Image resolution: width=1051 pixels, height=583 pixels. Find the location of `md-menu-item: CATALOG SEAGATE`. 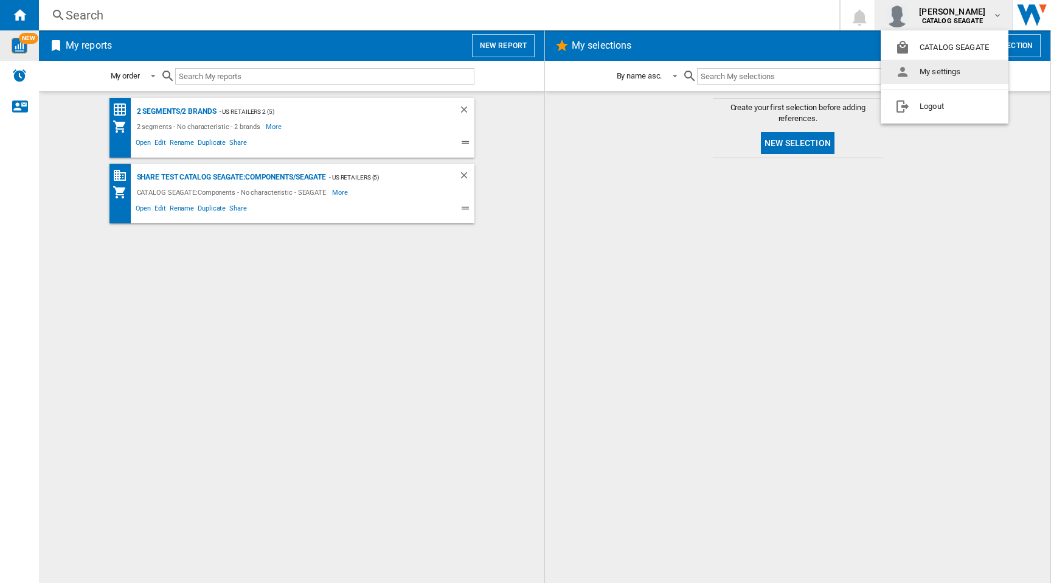

md-menu-item: CATALOG SEAGATE is located at coordinates (945, 47).